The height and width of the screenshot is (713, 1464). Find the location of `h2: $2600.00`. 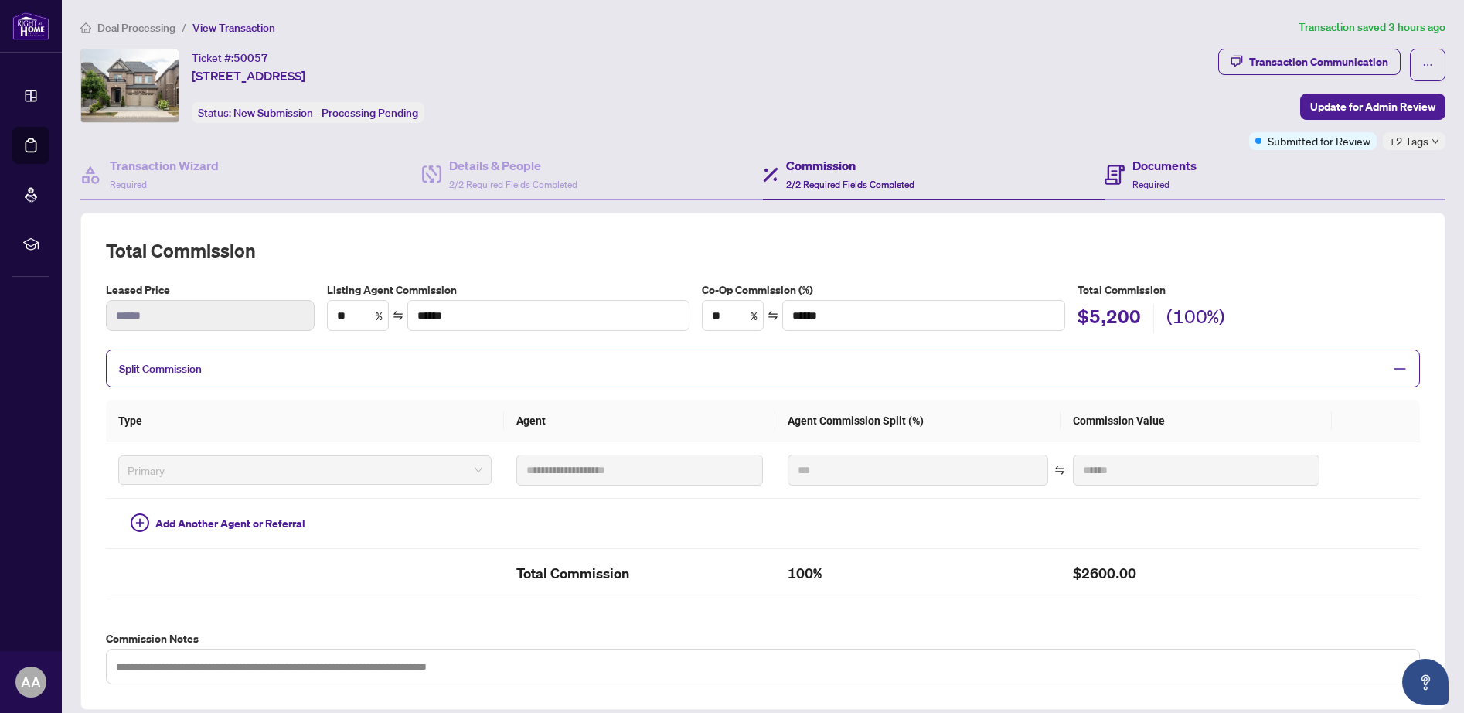

h2: $2600.00 is located at coordinates (1196, 574).